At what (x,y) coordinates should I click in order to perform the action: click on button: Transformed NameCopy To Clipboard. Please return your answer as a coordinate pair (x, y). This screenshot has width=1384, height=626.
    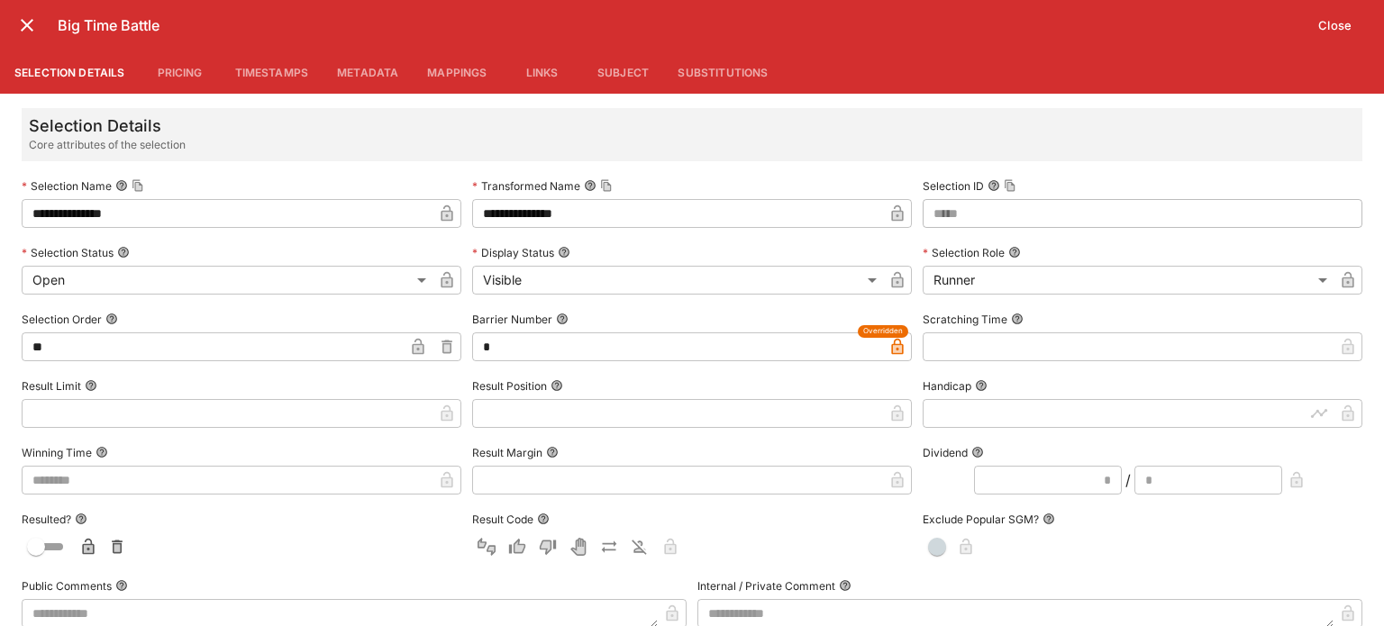
    Looking at the image, I should click on (590, 186).